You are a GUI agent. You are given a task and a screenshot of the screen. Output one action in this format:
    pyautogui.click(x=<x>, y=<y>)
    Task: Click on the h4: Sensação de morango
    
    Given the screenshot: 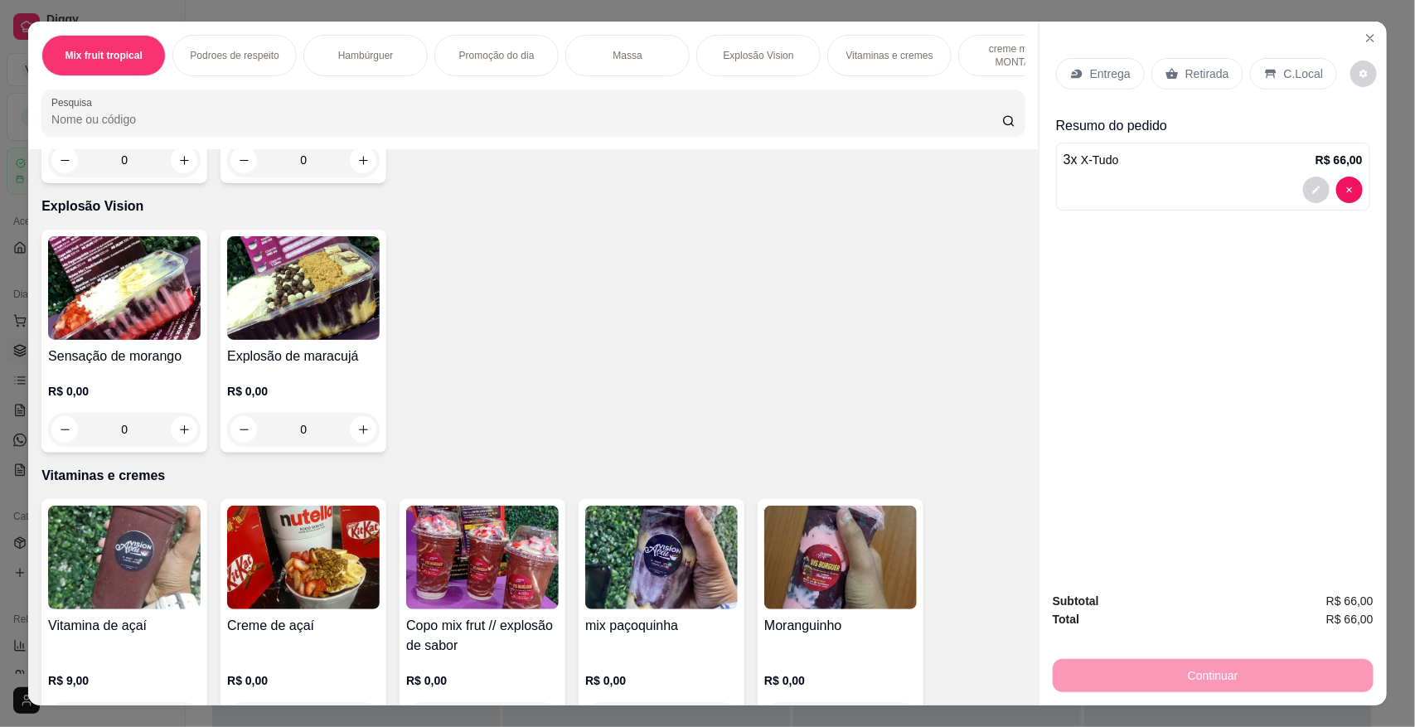 What is the action you would take?
    pyautogui.click(x=124, y=356)
    